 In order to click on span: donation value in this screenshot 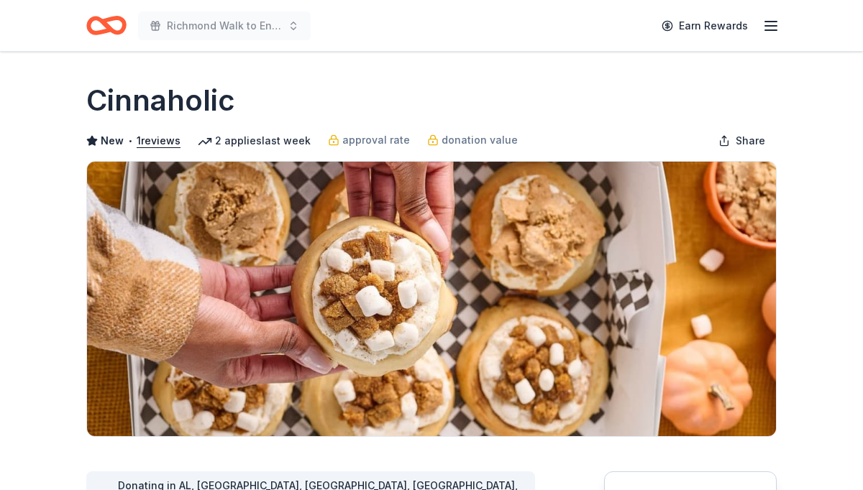, I will do `click(480, 140)`.